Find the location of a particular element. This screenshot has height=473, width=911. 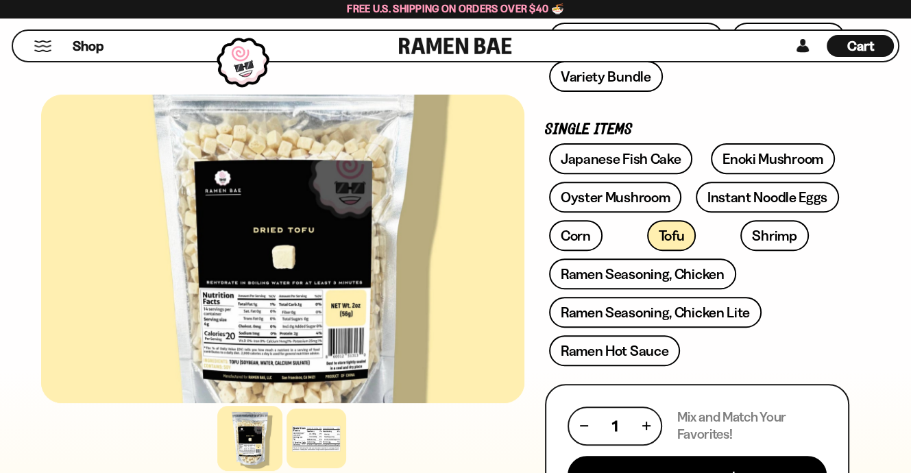

a: Variety Bundle is located at coordinates (606, 76).